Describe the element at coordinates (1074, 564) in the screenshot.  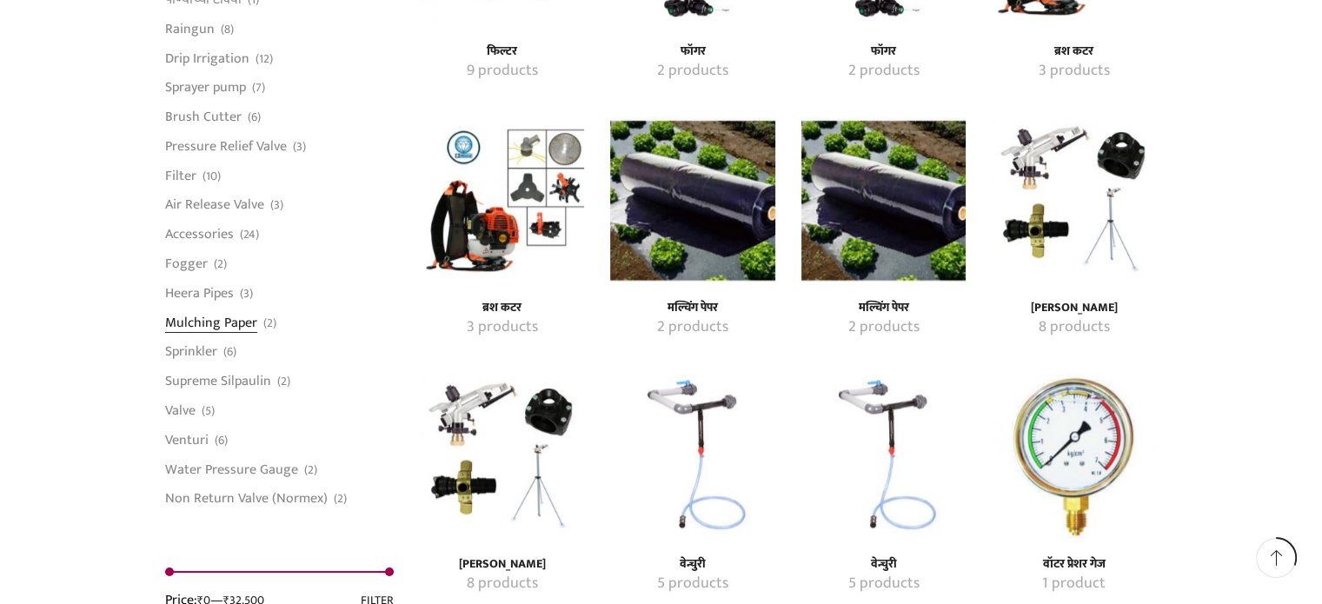
I see `h4: वॉटर प्रेशर गेज` at that location.